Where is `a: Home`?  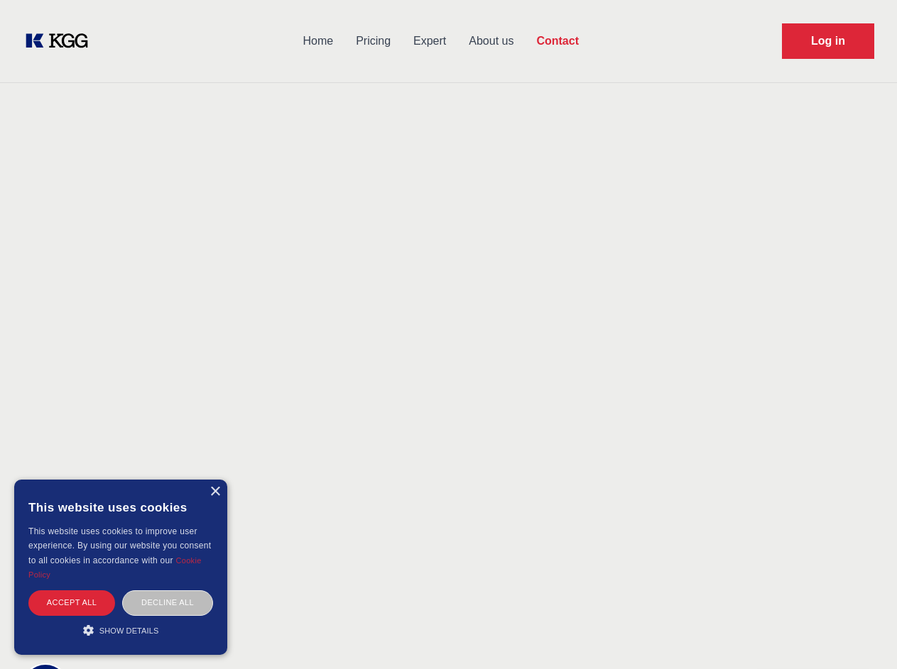 a: Home is located at coordinates (317, 41).